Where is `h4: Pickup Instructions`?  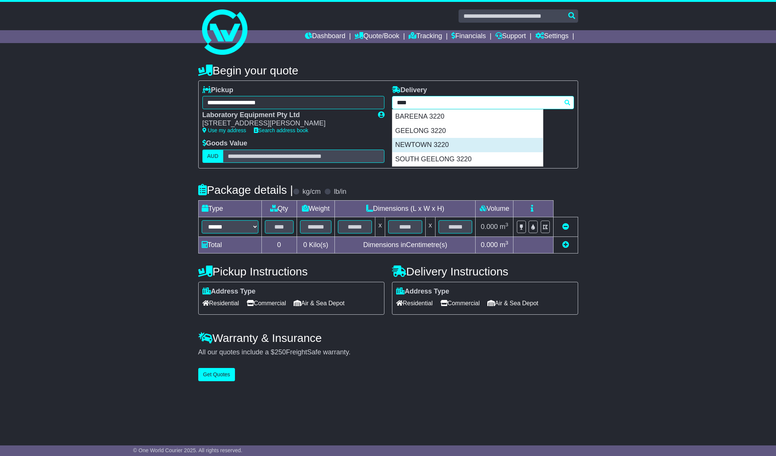 h4: Pickup Instructions is located at coordinates (291, 271).